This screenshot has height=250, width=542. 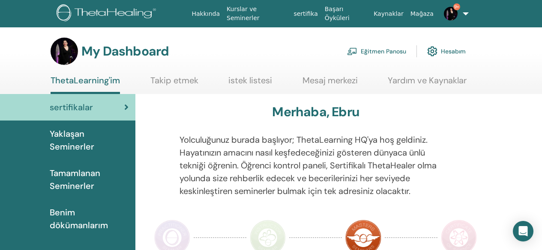 What do you see at coordinates (71, 107) in the screenshot?
I see `span: sertifikalar` at bounding box center [71, 107].